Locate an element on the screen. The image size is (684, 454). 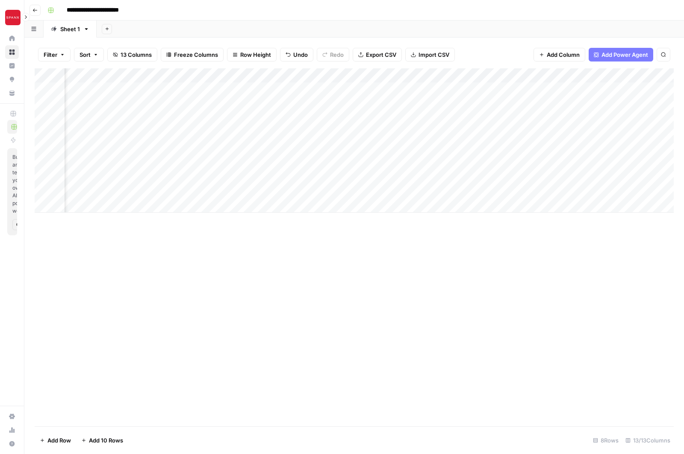
button: Workspace: Spanx is located at coordinates (12, 18).